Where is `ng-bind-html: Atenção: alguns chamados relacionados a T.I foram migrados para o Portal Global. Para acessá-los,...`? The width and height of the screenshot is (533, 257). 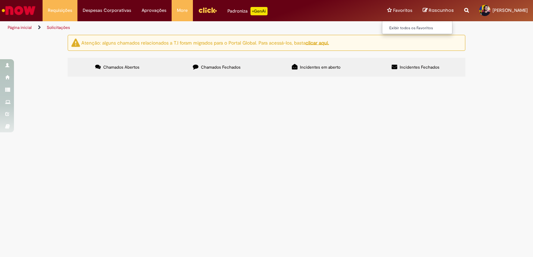 ng-bind-html: Atenção: alguns chamados relacionados a T.I foram migrados para o Portal Global. Para acessá-los,... is located at coordinates (205, 43).